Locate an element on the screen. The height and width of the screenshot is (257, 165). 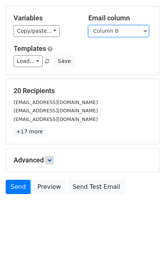
a: Load... is located at coordinates (28, 61).